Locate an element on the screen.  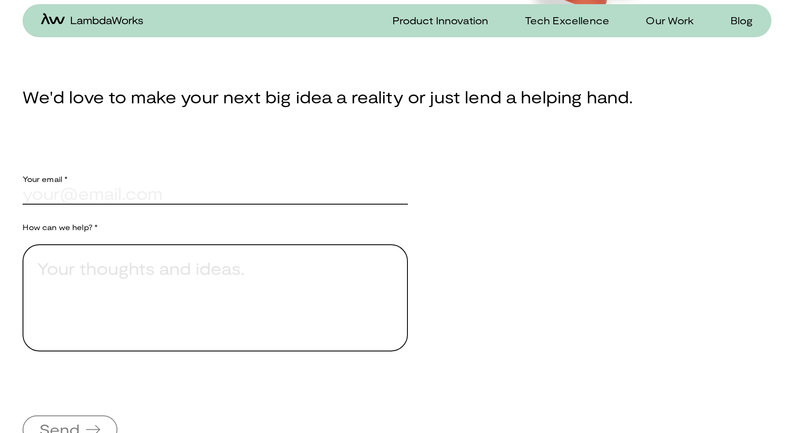
a: Blog is located at coordinates (737, 20).